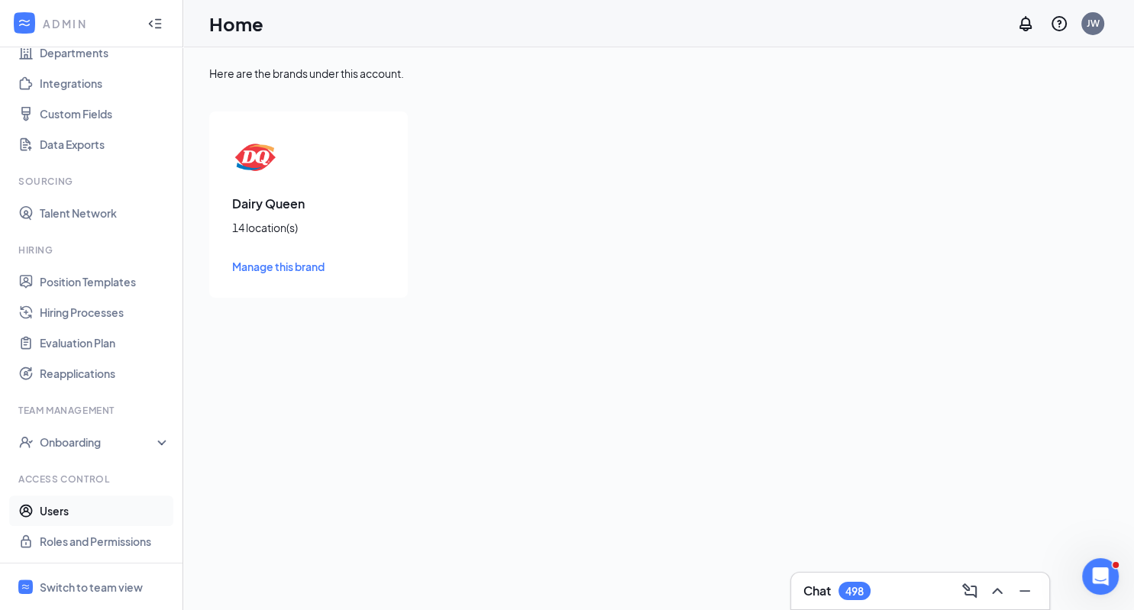 The width and height of the screenshot is (1134, 610). What do you see at coordinates (1092, 23) in the screenshot?
I see `div: JW` at bounding box center [1092, 23].